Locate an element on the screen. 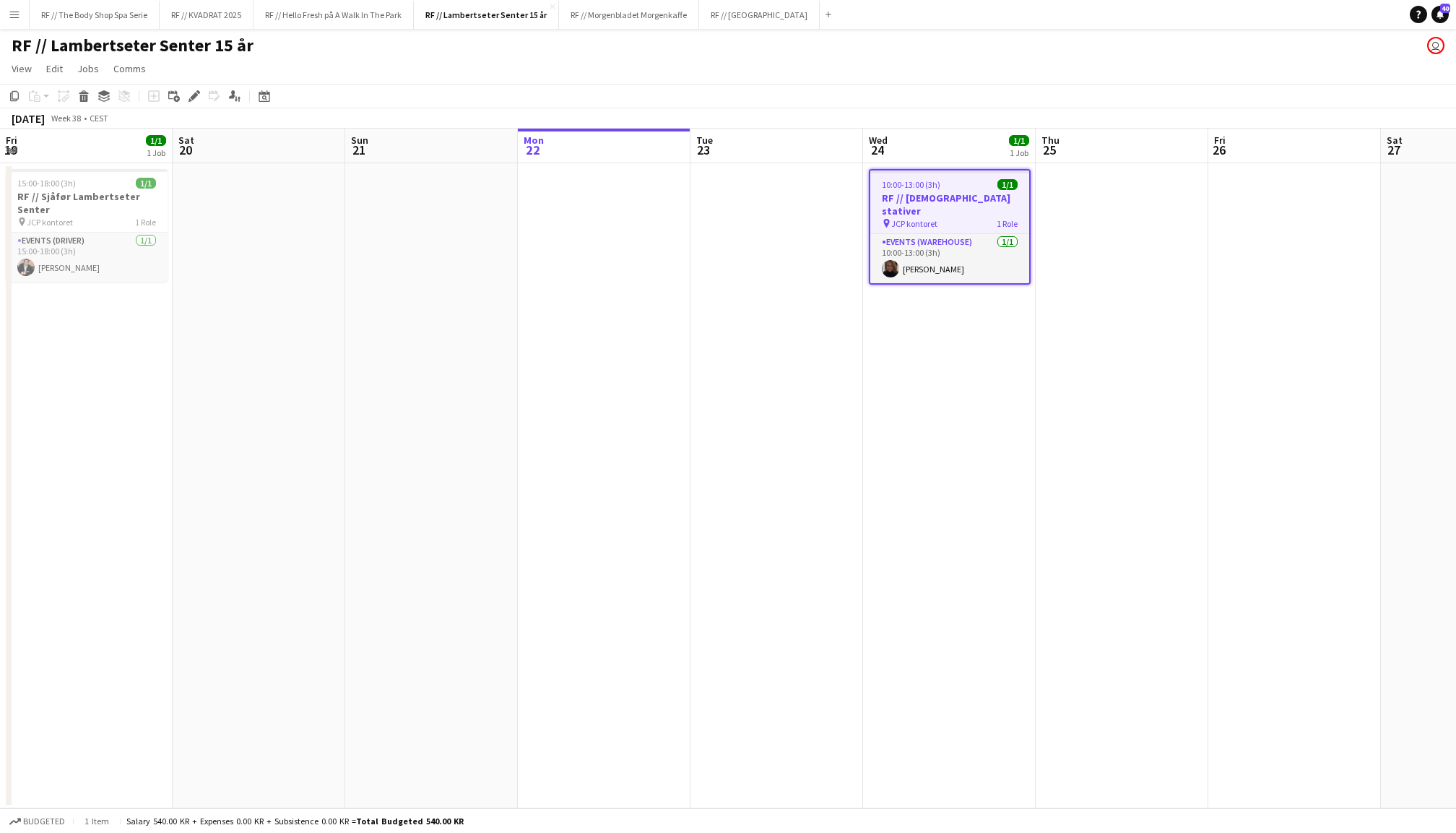 This screenshot has height=833, width=1456. button: RF // The Body Shop Spa Serie is located at coordinates (94, 15).